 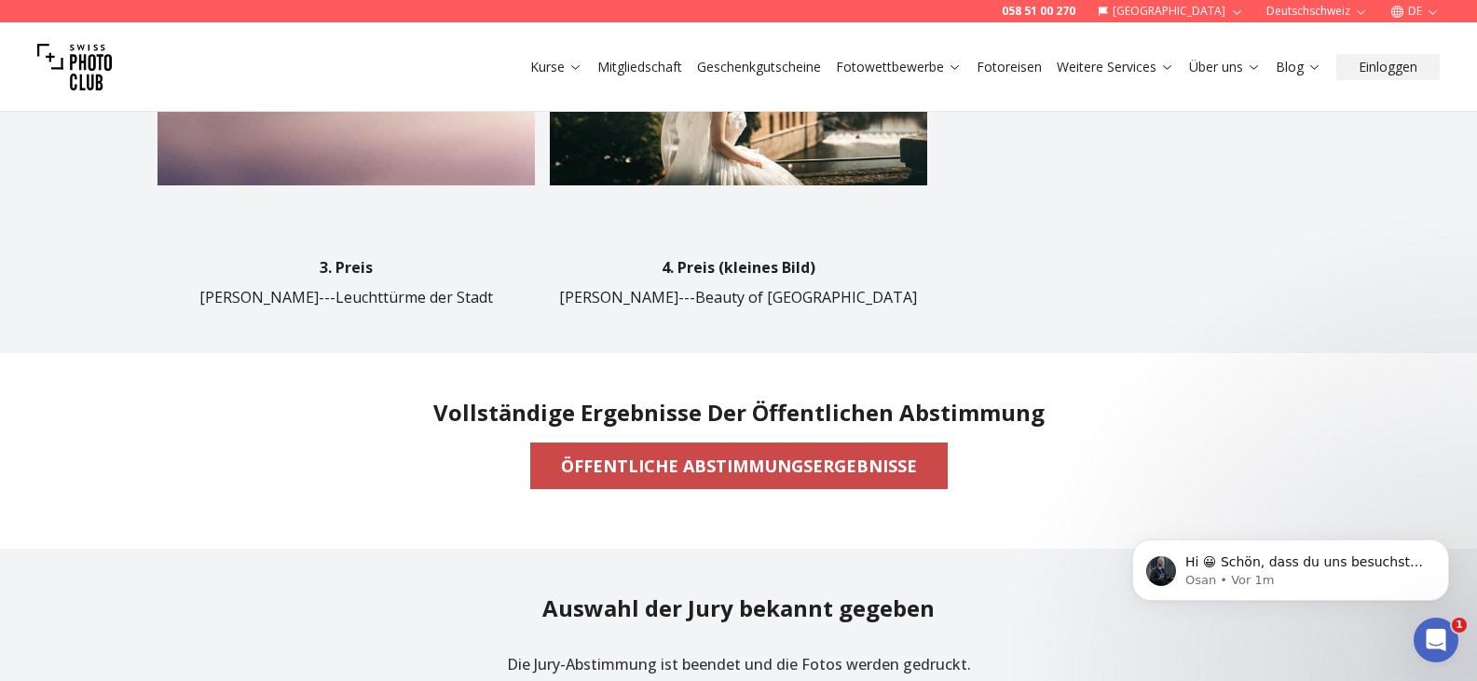 What do you see at coordinates (1225, 67) in the screenshot?
I see `button: Über uns` at bounding box center [1225, 67].